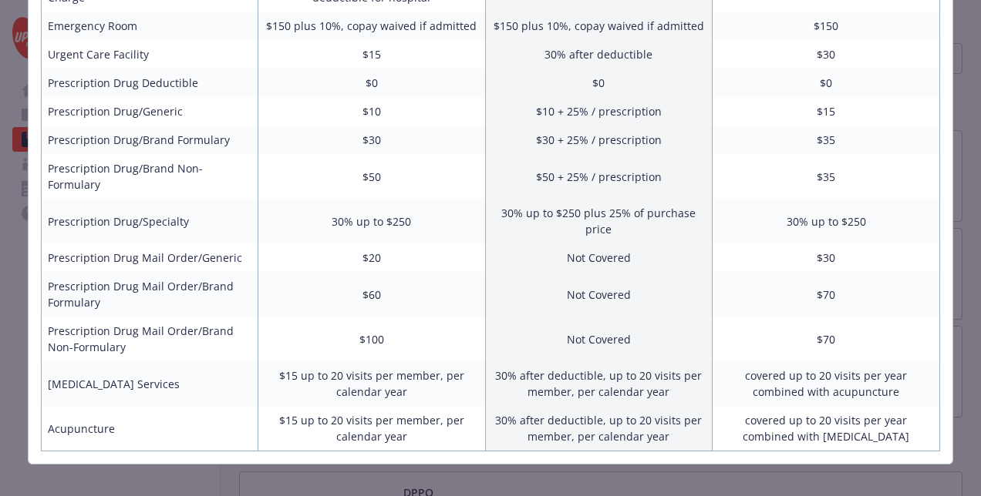  Describe the element at coordinates (598, 54) in the screenshot. I see `td: 30% after deductible` at that location.